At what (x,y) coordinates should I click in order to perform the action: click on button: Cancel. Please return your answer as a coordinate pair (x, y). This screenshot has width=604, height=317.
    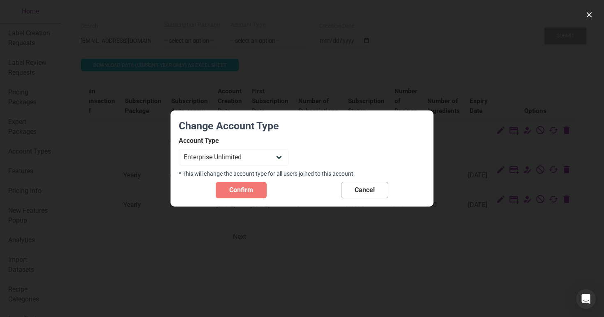
    Looking at the image, I should click on (364, 190).